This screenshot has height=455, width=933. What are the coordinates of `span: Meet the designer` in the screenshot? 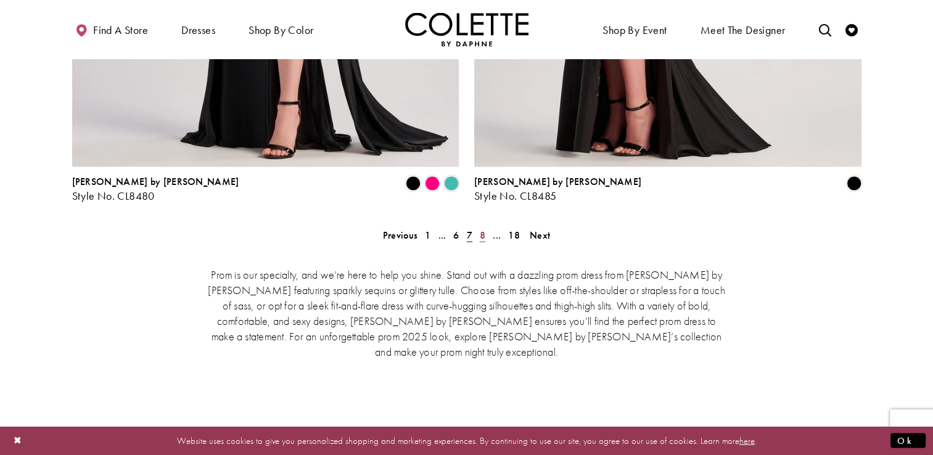 It's located at (743, 30).